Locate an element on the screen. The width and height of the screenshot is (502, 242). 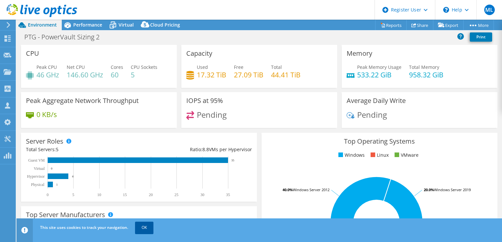
text: 4 is located at coordinates (73, 177).